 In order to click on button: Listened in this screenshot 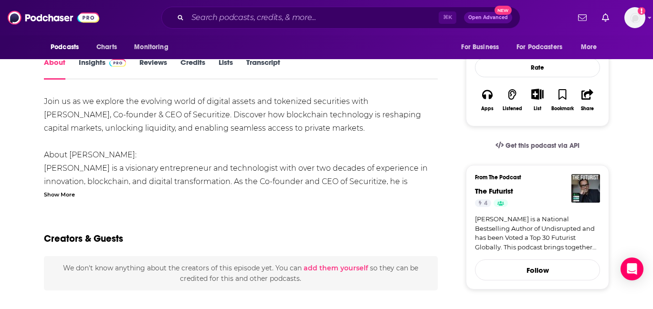, I will do `click(512, 100)`.